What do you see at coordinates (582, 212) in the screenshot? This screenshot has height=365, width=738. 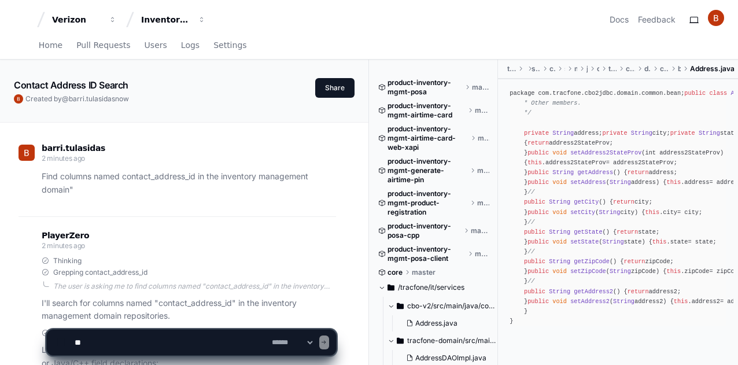 I see `span: setCity` at bounding box center [582, 212].